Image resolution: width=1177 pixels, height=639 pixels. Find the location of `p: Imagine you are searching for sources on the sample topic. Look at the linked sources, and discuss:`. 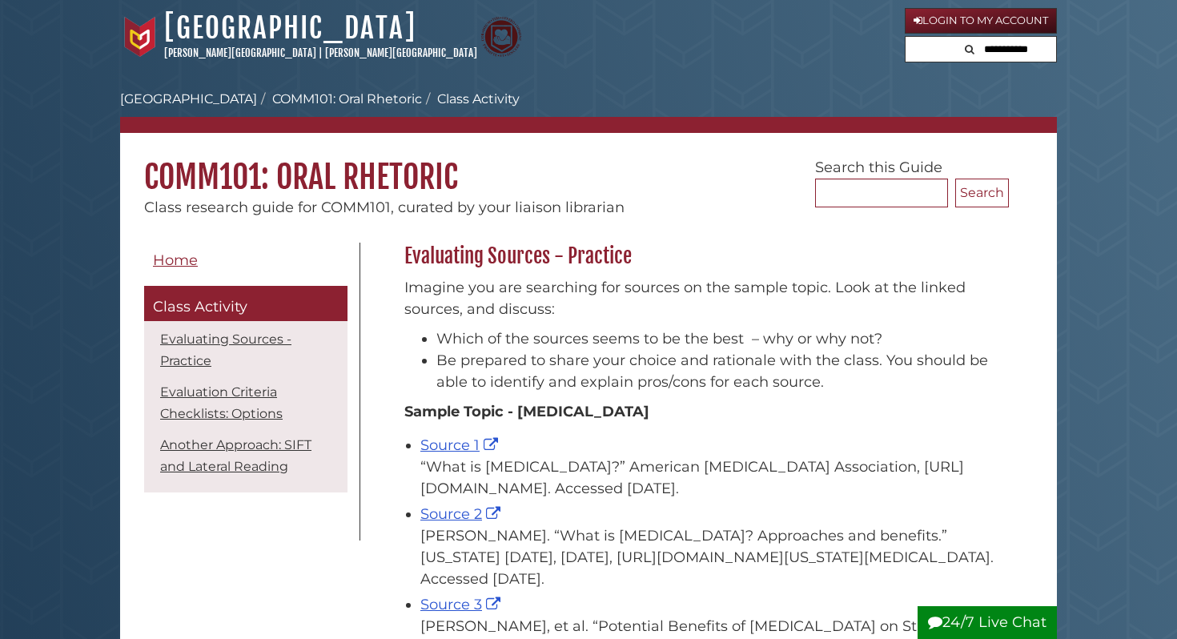

p: Imagine you are searching for sources on the sample topic. Look at the linked sources, and discuss: is located at coordinates (702, 299).